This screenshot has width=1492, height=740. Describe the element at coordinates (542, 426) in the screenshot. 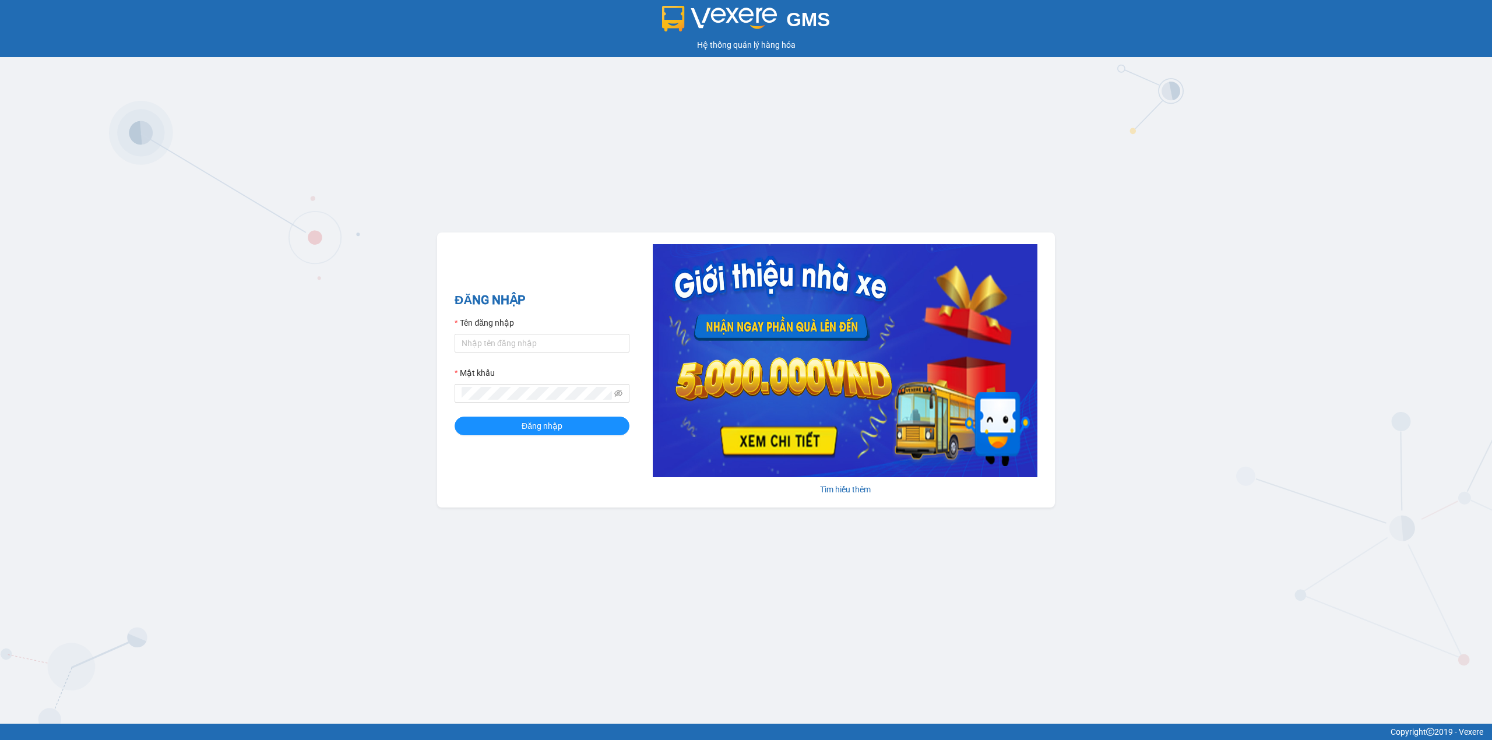

I see `button: Đăng nhập` at that location.